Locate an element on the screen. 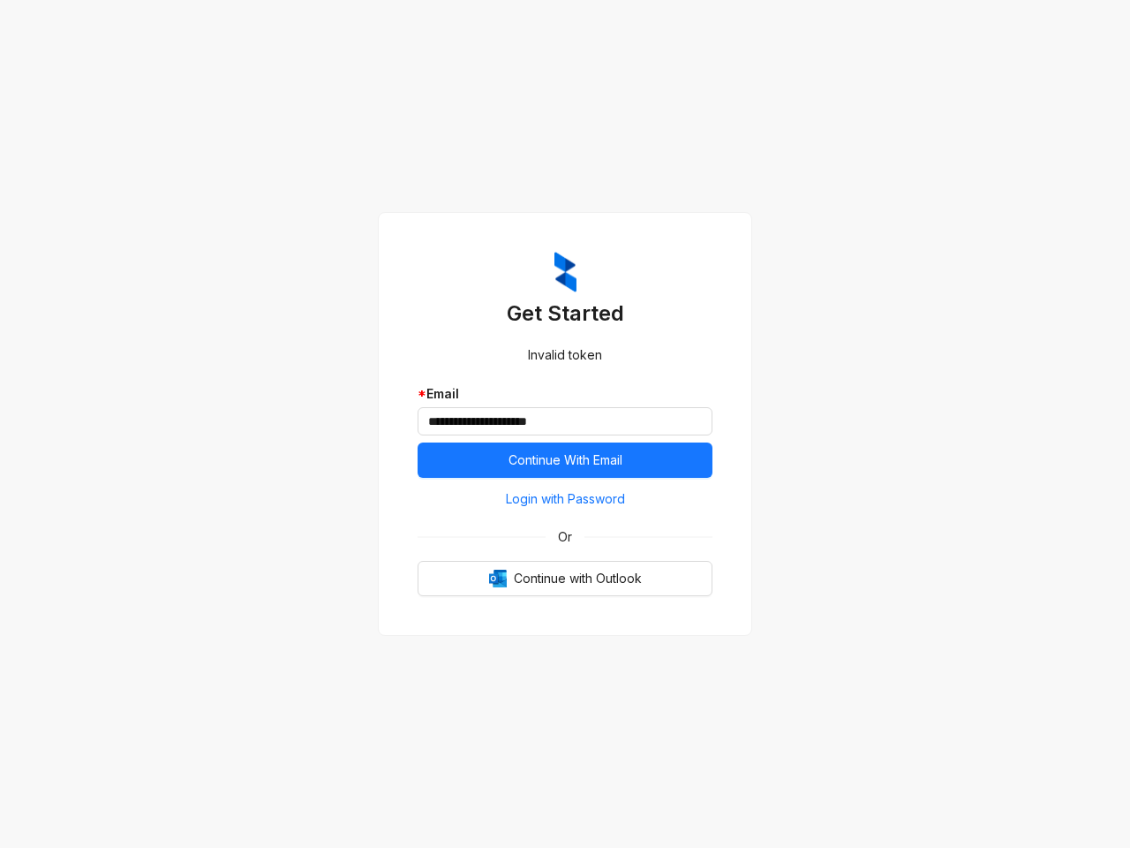 The height and width of the screenshot is (848, 1130). span: Continue with Outlook is located at coordinates (578, 578).